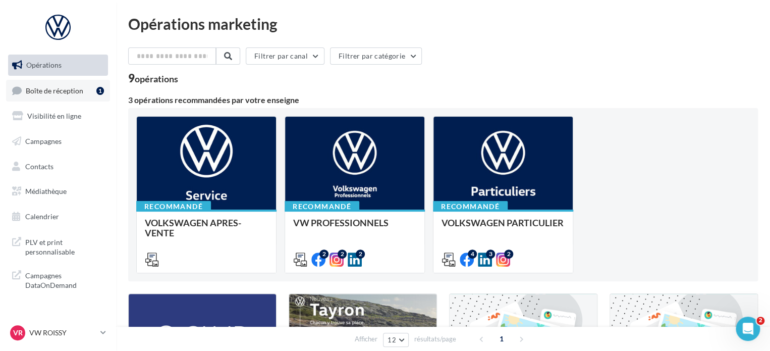  I want to click on span: Visibilité en ligne, so click(54, 116).